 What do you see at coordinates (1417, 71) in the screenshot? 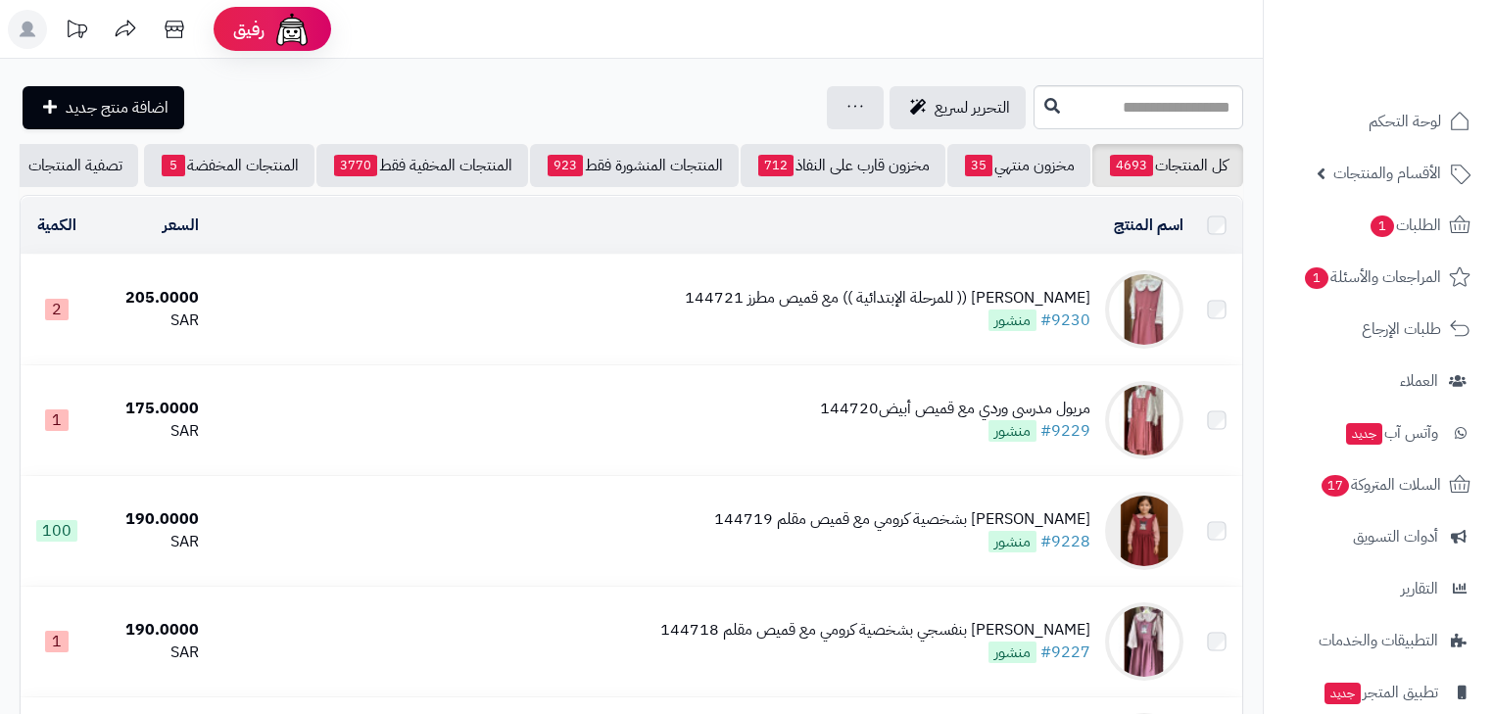
I see `img: logo-2.png` at bounding box center [1417, 71].